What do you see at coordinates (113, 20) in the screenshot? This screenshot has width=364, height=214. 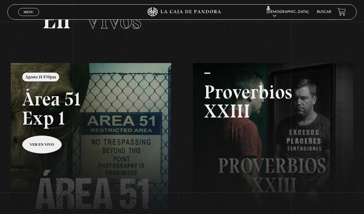 I see `span: Vivos` at bounding box center [113, 20].